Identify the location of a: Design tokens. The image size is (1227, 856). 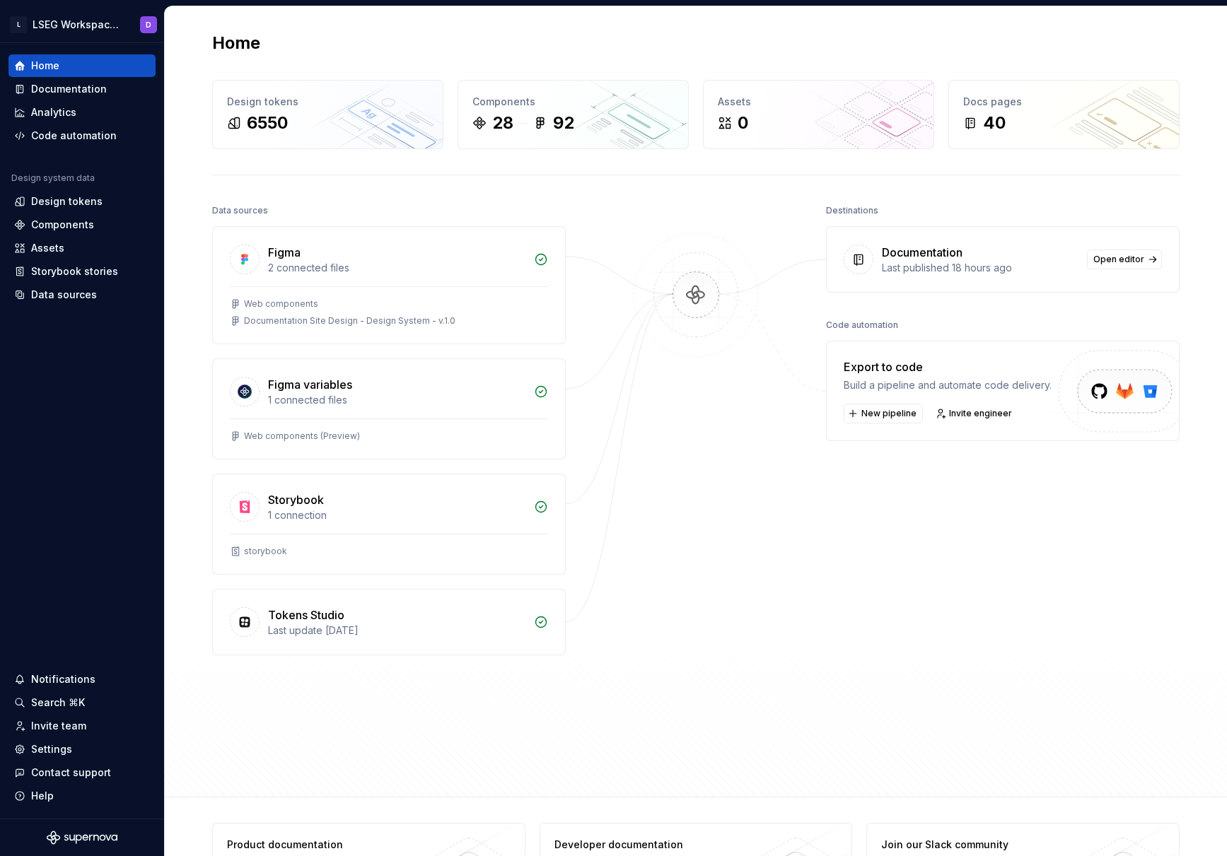
(82, 202).